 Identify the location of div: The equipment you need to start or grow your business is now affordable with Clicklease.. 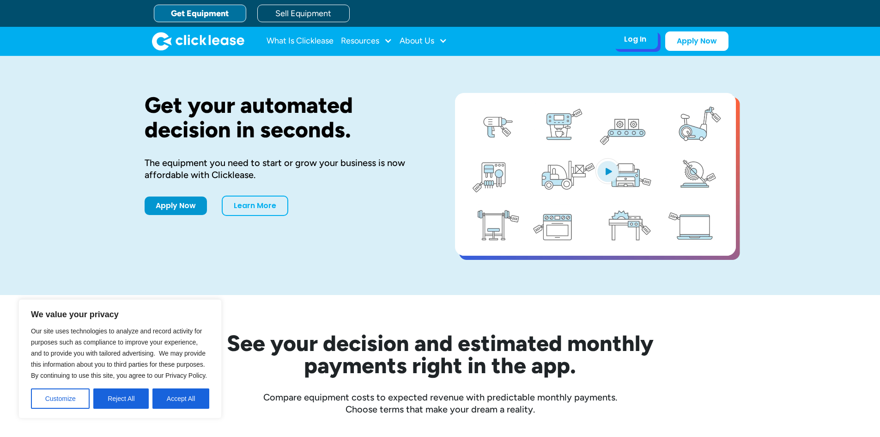
(285, 169).